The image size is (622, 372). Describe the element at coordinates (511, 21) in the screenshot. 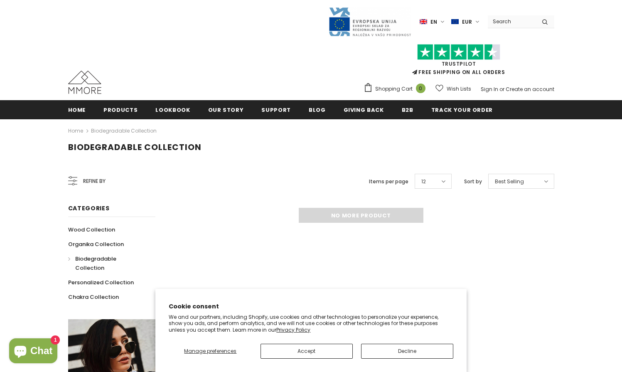

I see `input: Search Site` at that location.